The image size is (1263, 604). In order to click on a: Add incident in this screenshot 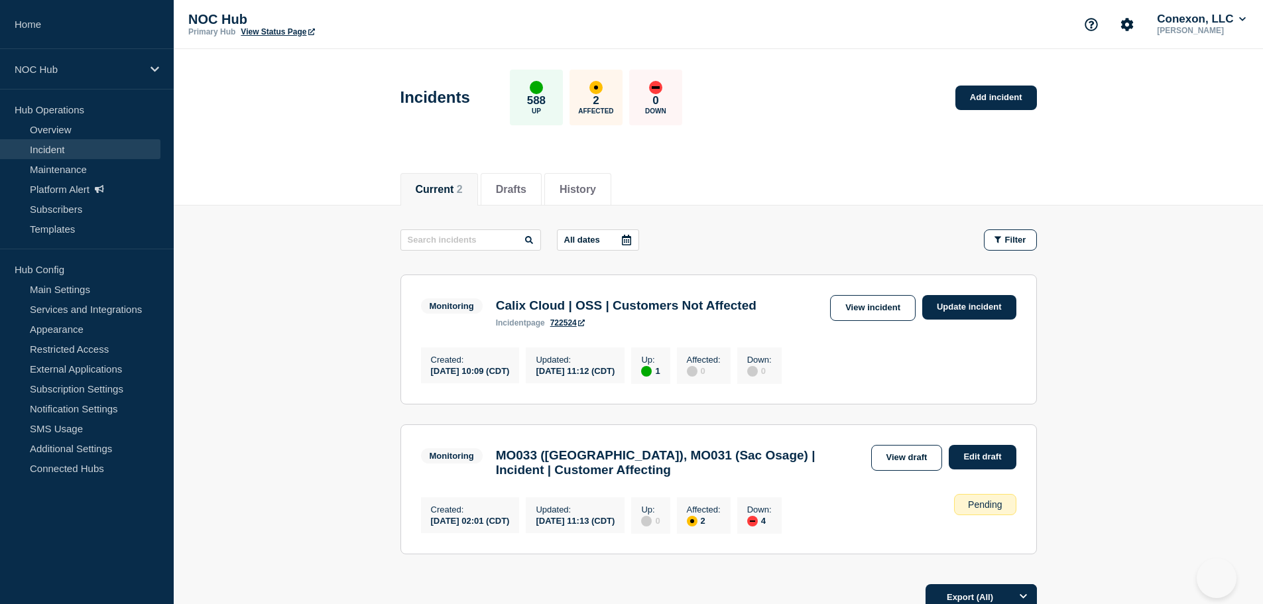, I will do `click(996, 97)`.